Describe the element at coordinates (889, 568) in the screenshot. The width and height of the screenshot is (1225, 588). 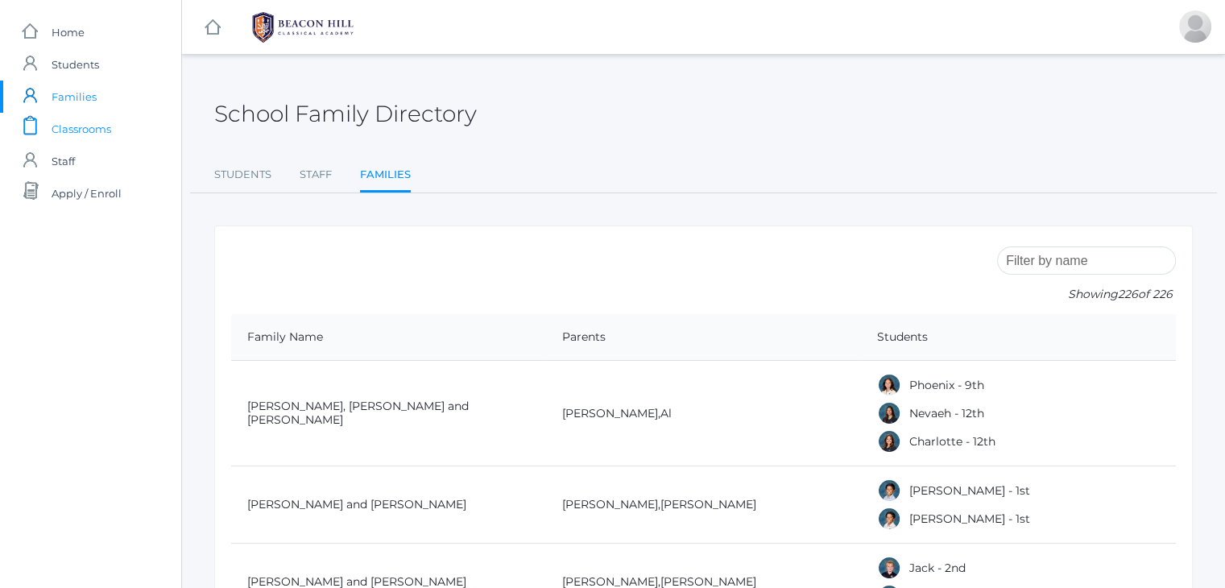
I see `div: Jack Adams` at that location.